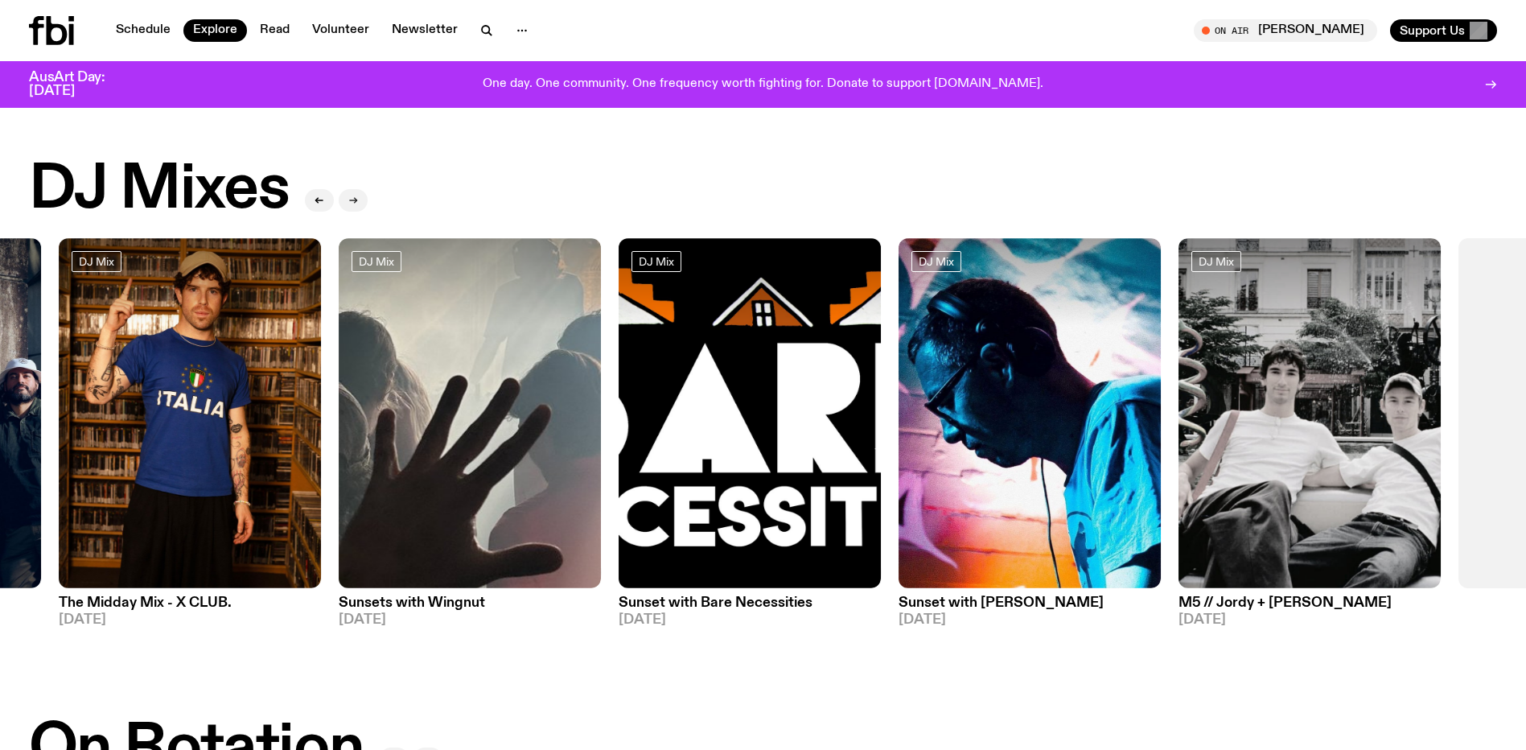 The image size is (1526, 750). Describe the element at coordinates (1432, 31) in the screenshot. I see `span: Support Us` at that location.